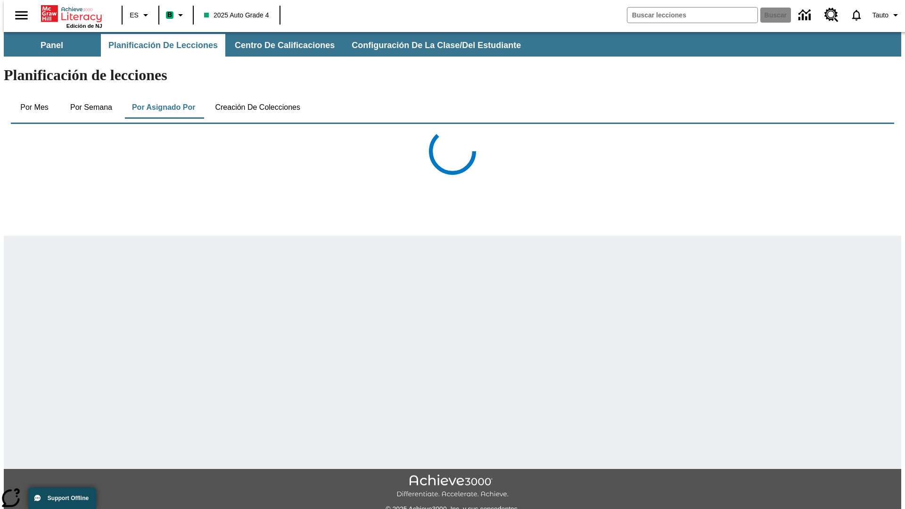  Describe the element at coordinates (72, 16) in the screenshot. I see `div: Portada` at that location.